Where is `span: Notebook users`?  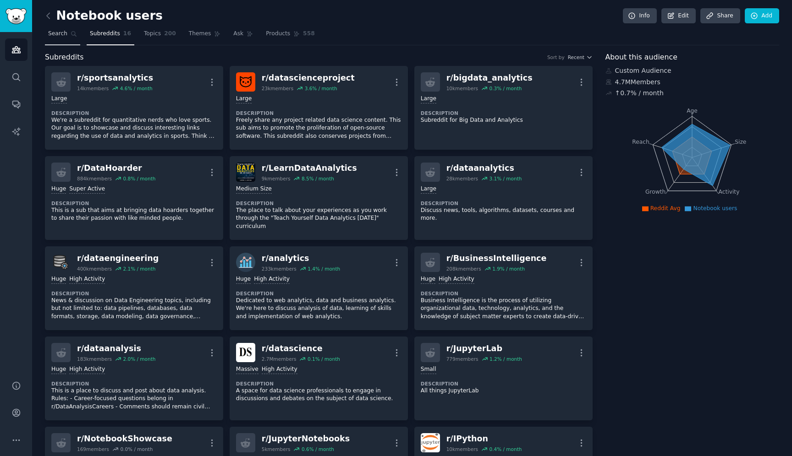 span: Notebook users is located at coordinates (715, 208).